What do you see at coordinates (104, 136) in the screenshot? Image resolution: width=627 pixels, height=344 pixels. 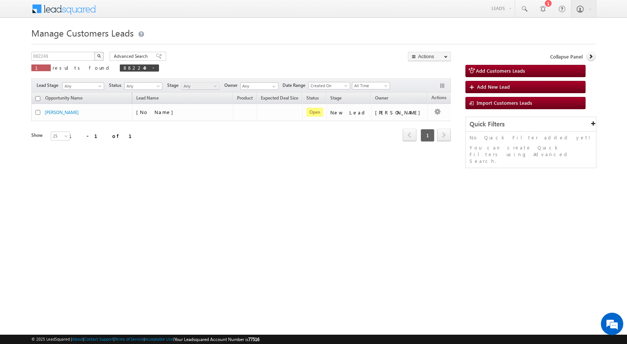 I see `div: 1 - 1 of 1` at bounding box center [104, 136].